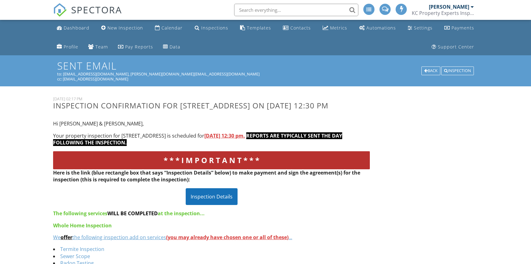  What do you see at coordinates (122, 28) in the screenshot?
I see `a: New Inspection` at bounding box center [122, 28].